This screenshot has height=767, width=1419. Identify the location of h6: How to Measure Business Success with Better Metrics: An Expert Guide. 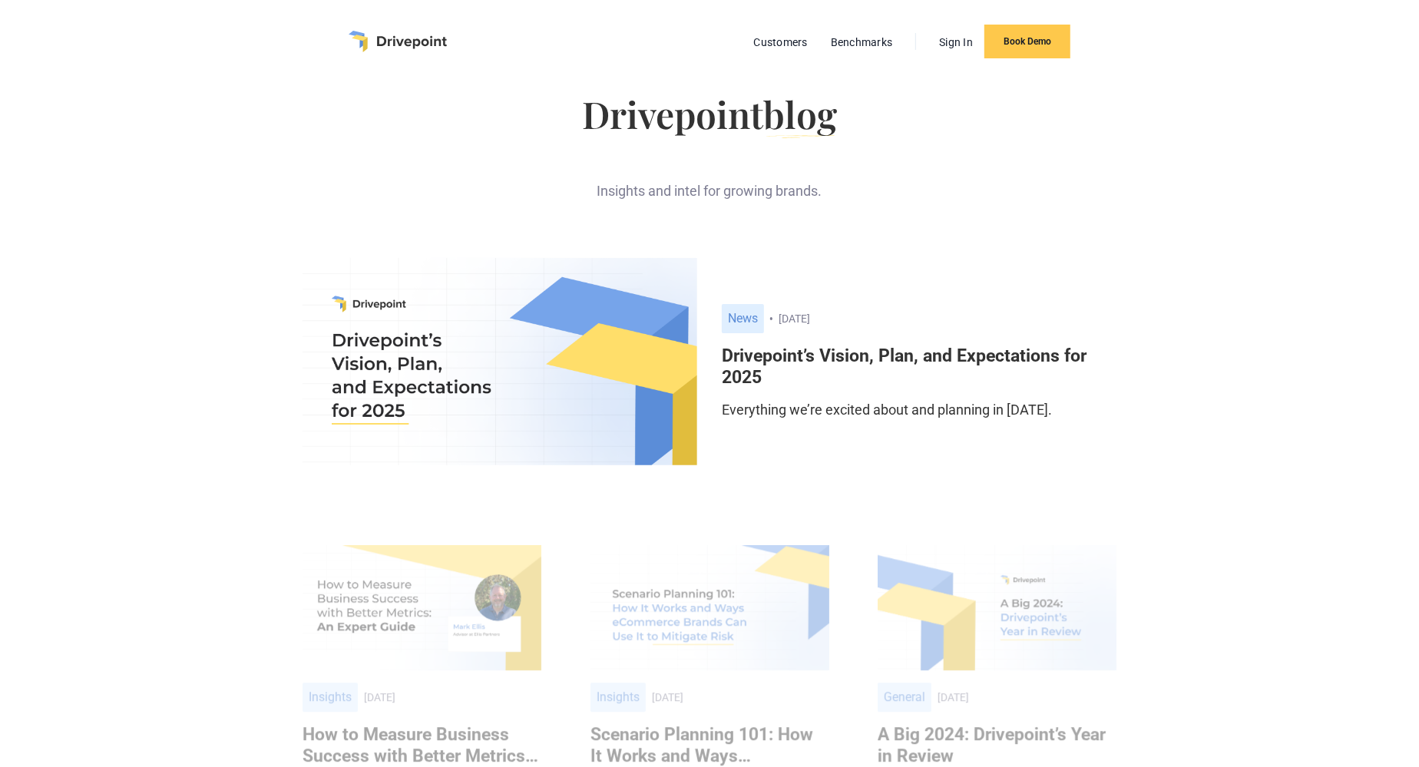
(422, 746).